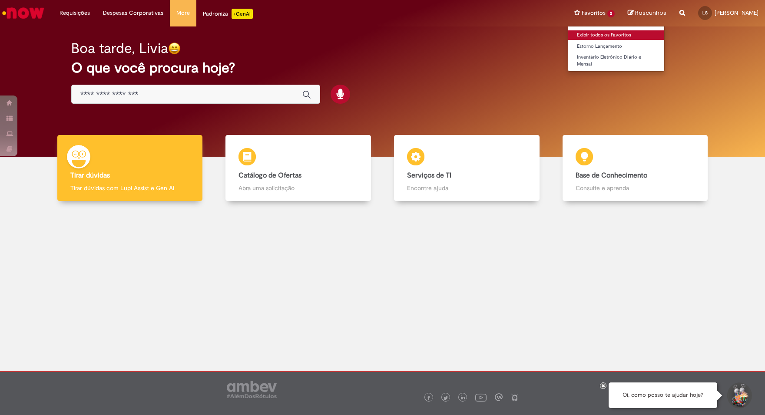  What do you see at coordinates (481, 397) in the screenshot?
I see `img: logo_footer_youtube.png` at bounding box center [481, 397].